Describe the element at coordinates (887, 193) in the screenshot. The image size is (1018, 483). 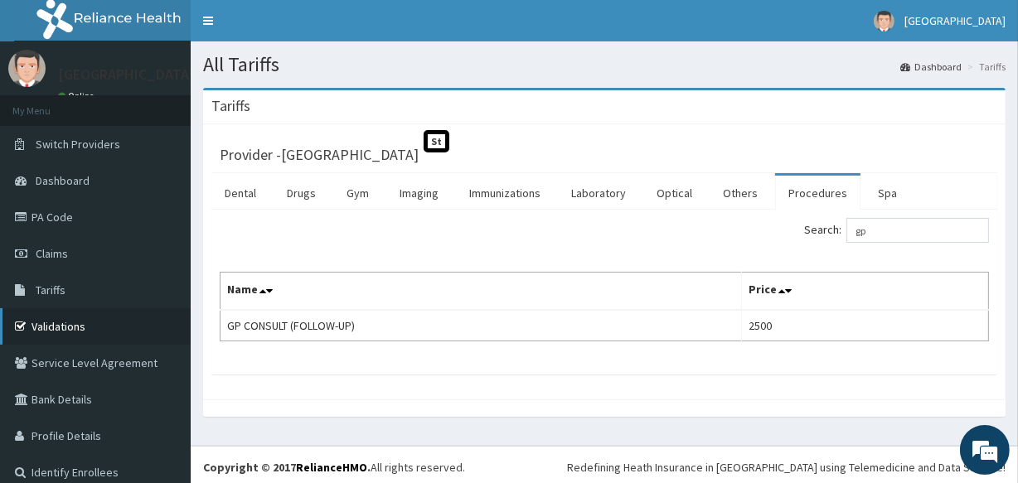
I see `a: Spa` at that location.